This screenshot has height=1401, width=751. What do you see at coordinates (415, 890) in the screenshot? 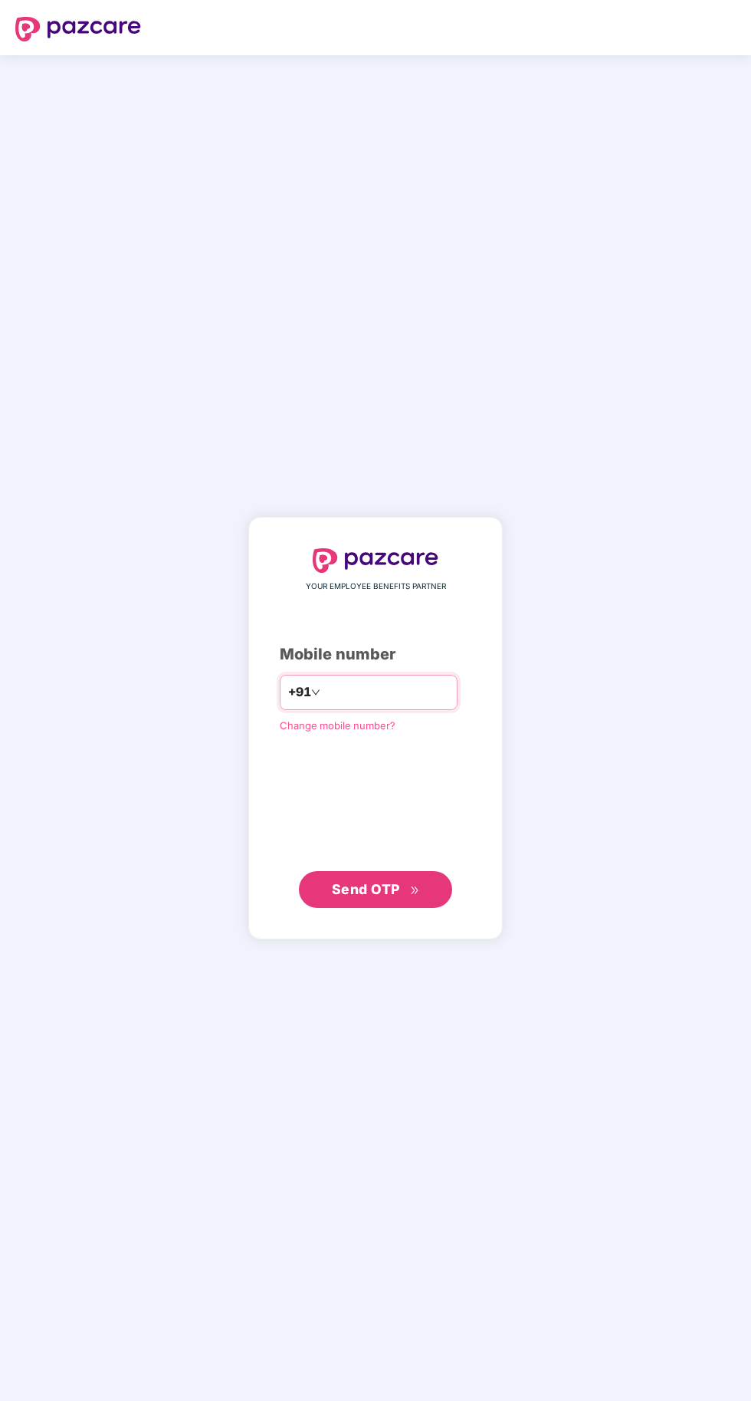
I see `span: double-right` at bounding box center [415, 890].